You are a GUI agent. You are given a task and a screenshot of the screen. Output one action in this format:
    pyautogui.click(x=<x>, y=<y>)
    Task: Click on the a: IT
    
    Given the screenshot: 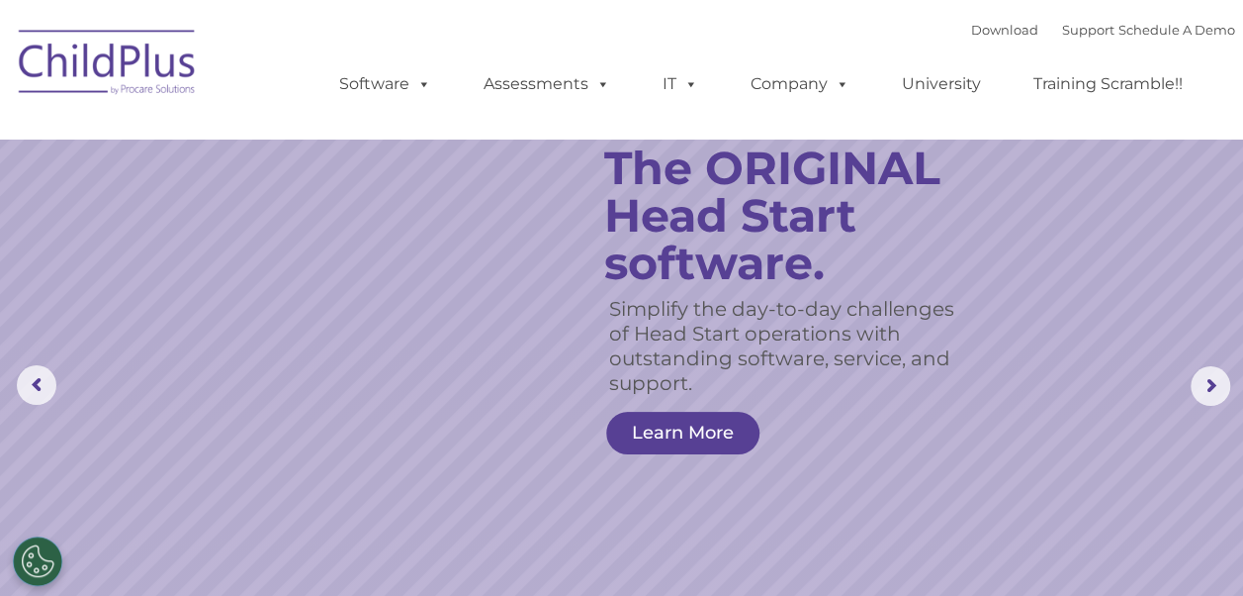 What is the action you would take?
    pyautogui.click(x=681, y=84)
    